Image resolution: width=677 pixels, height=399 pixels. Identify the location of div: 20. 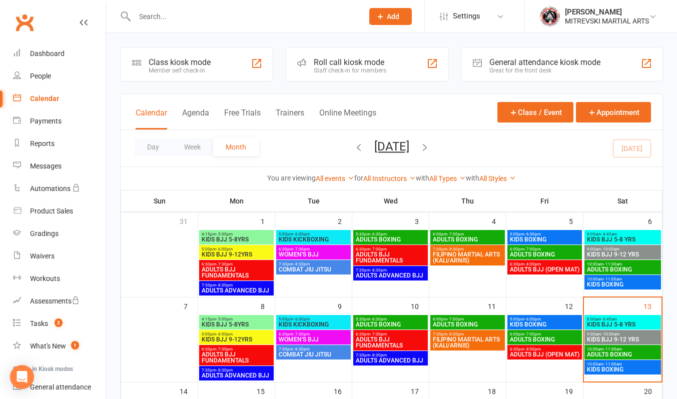
(653, 391).